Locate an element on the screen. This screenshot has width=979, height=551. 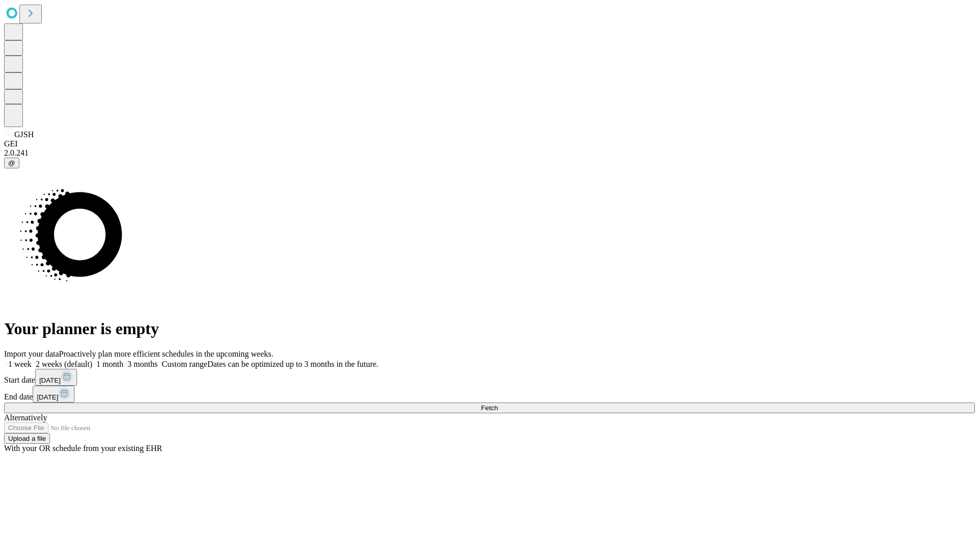
h1: Your planner is empty is located at coordinates (490, 328).